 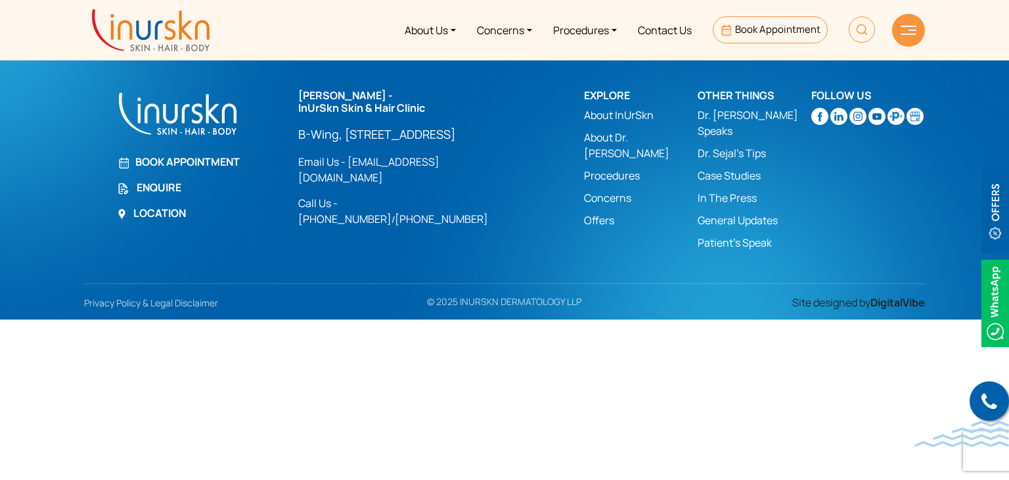 I want to click on a: Patient’s Speak, so click(x=754, y=242).